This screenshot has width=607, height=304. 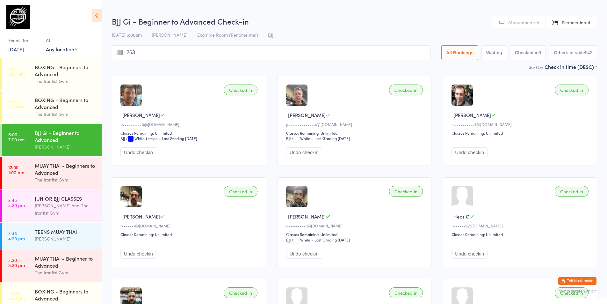 What do you see at coordinates (65, 262) in the screenshot?
I see `div: MUAY THAI - Beginner to Advanced` at bounding box center [65, 262].